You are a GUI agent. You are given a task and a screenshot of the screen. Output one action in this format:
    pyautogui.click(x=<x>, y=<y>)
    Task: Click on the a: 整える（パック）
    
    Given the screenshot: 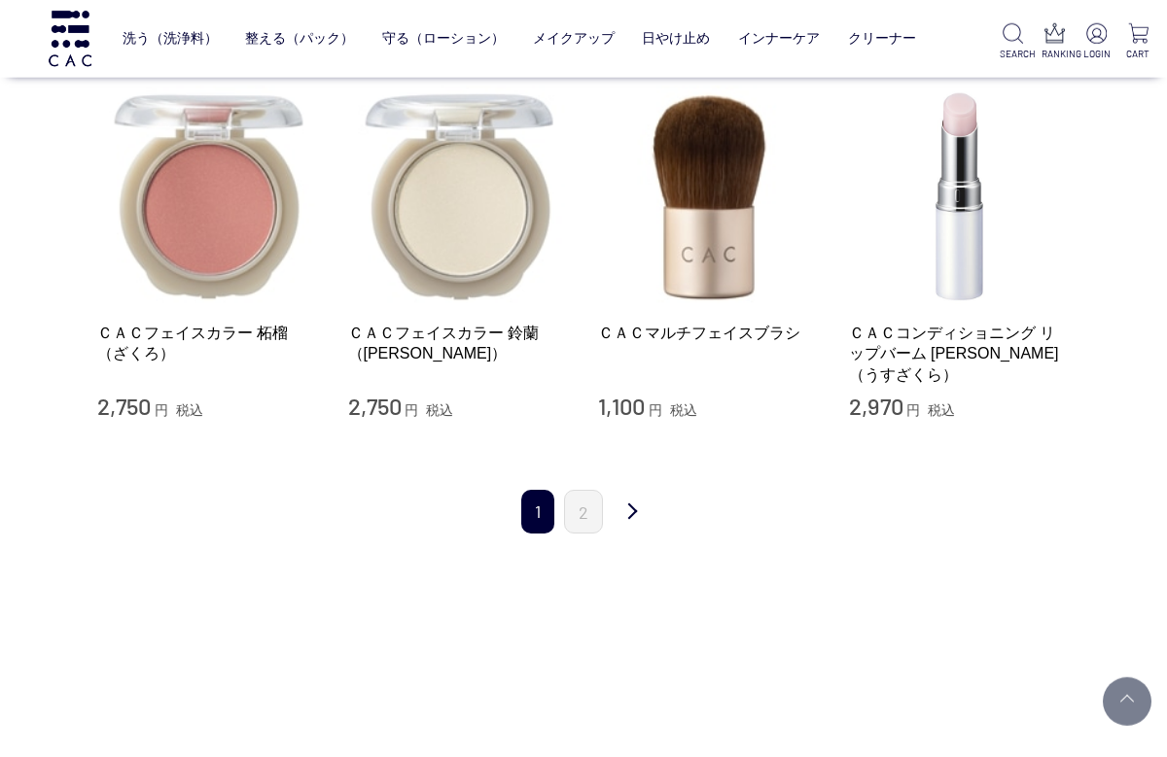 What is the action you would take?
    pyautogui.click(x=299, y=38)
    